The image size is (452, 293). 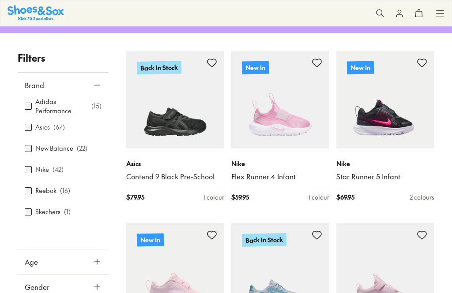 I want to click on a: Contend 9 Black Pre-School, so click(x=175, y=177).